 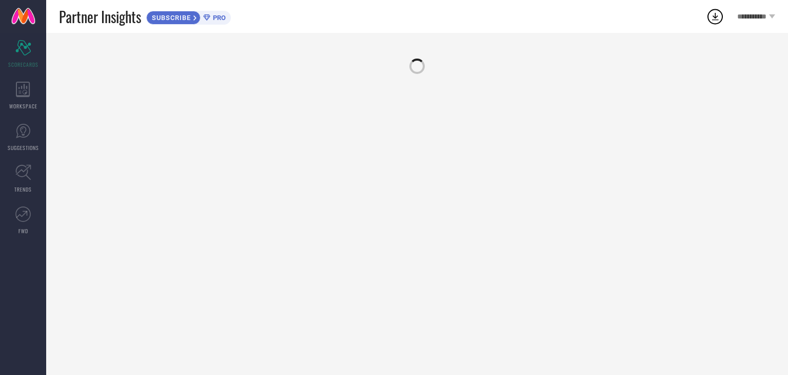 What do you see at coordinates (716, 16) in the screenshot?
I see `div: Open download list` at bounding box center [716, 16].